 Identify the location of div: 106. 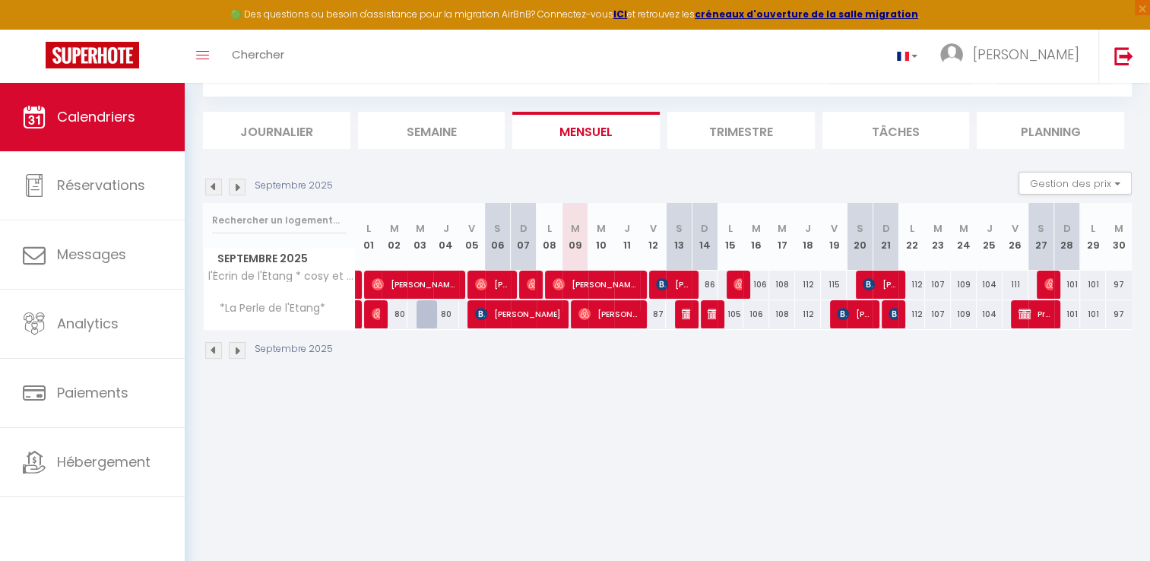
(756, 314).